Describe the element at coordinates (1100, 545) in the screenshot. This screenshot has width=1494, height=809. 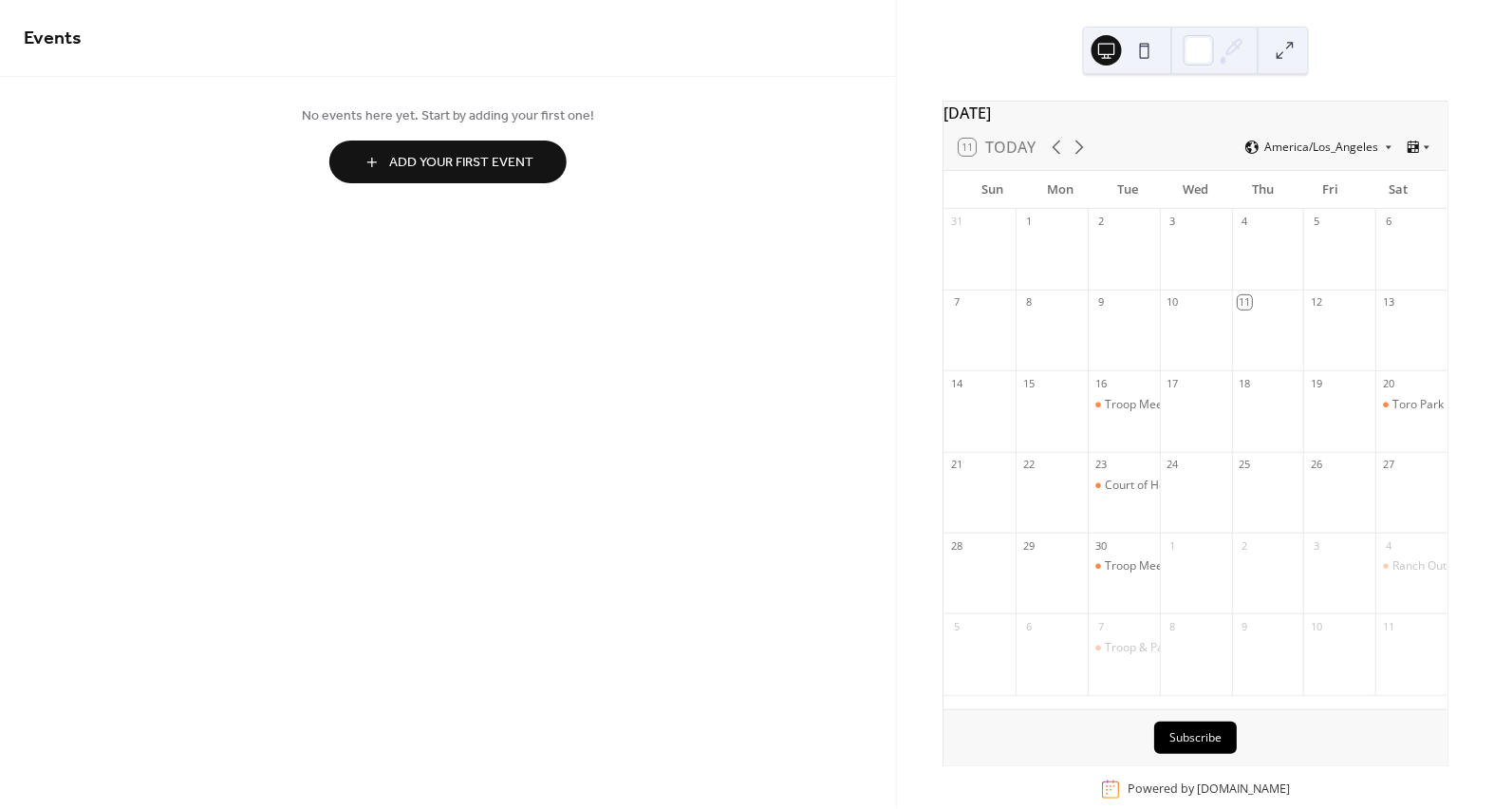
I see `div: 30` at that location.